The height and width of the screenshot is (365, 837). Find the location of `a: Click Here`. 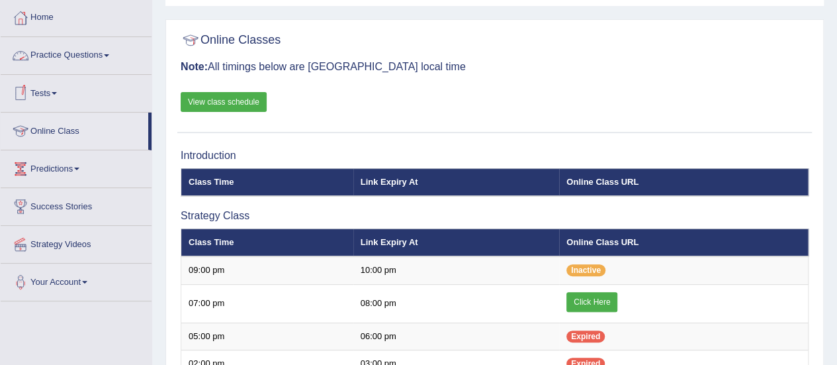

a: Click Here is located at coordinates (592, 302).